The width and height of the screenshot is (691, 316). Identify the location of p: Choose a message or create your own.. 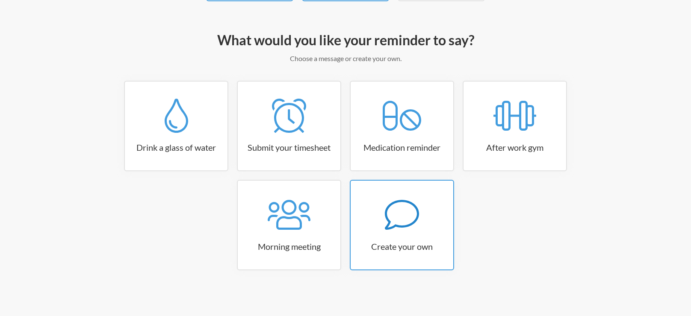
(345, 59).